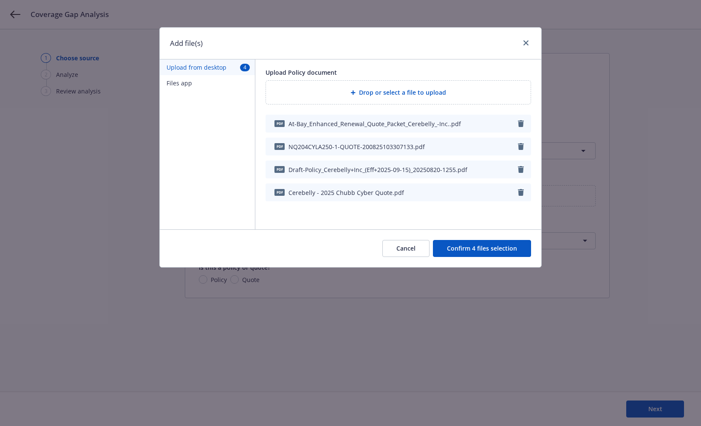 This screenshot has height=426, width=701. Describe the element at coordinates (186, 43) in the screenshot. I see `h1: Add file(s)` at that location.